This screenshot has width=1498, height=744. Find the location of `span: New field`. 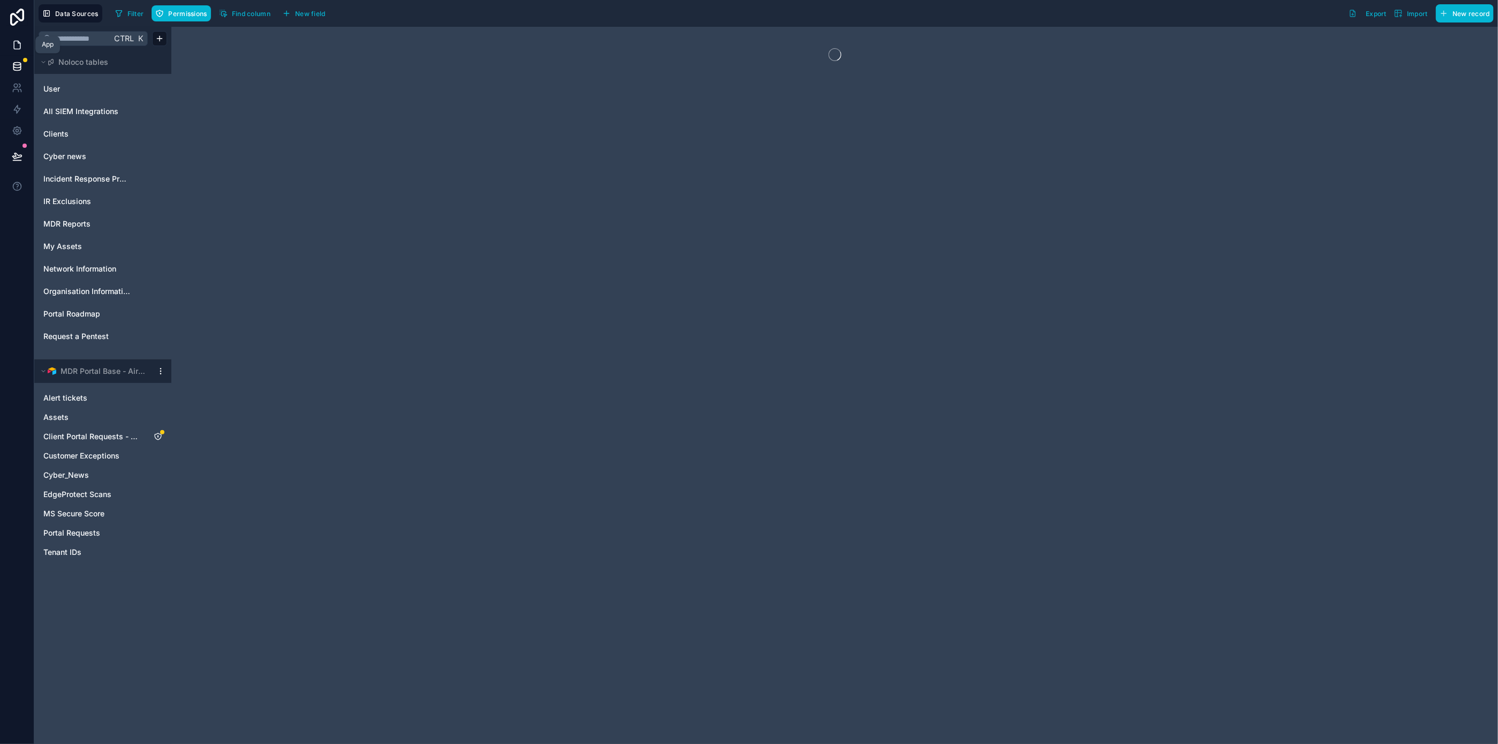

span: New field is located at coordinates (310, 13).